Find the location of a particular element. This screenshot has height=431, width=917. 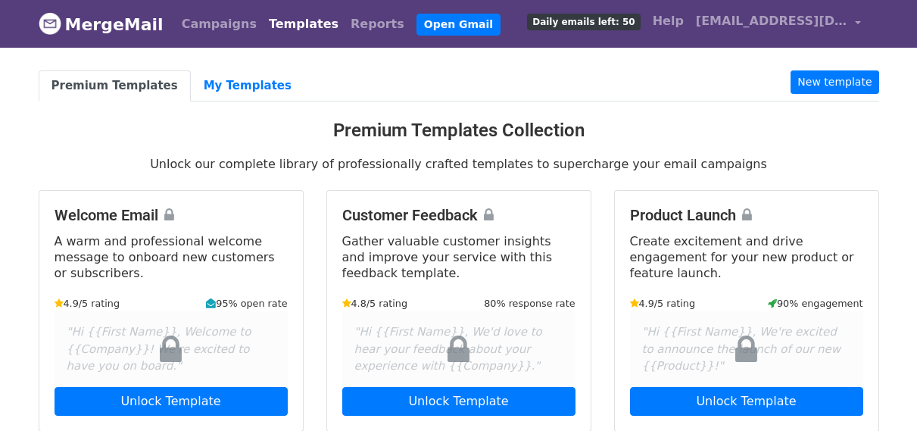

span: Daily emails left: 50 is located at coordinates (583, 22).